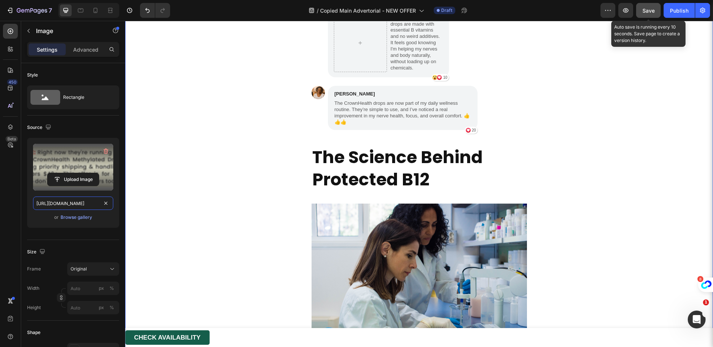 This screenshot has height=347, width=713. I want to click on p: 20, so click(349, 109).